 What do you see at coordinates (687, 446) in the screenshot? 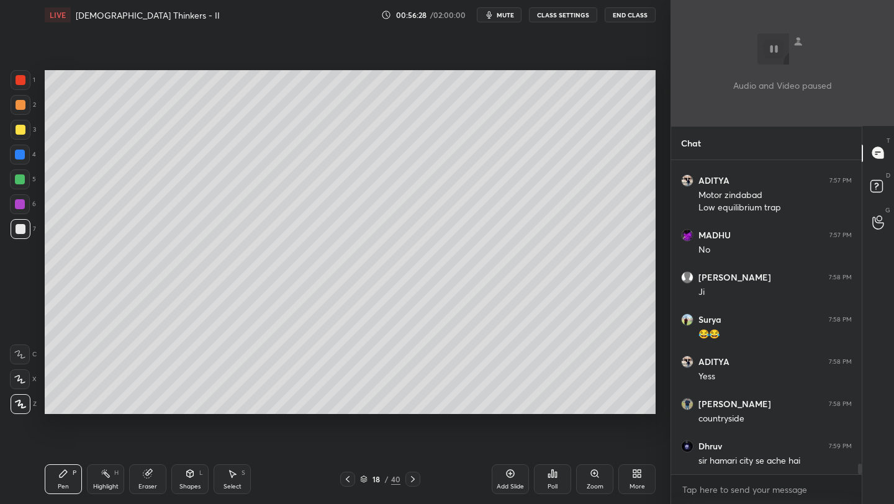
I see `img: 3` at bounding box center [687, 446].